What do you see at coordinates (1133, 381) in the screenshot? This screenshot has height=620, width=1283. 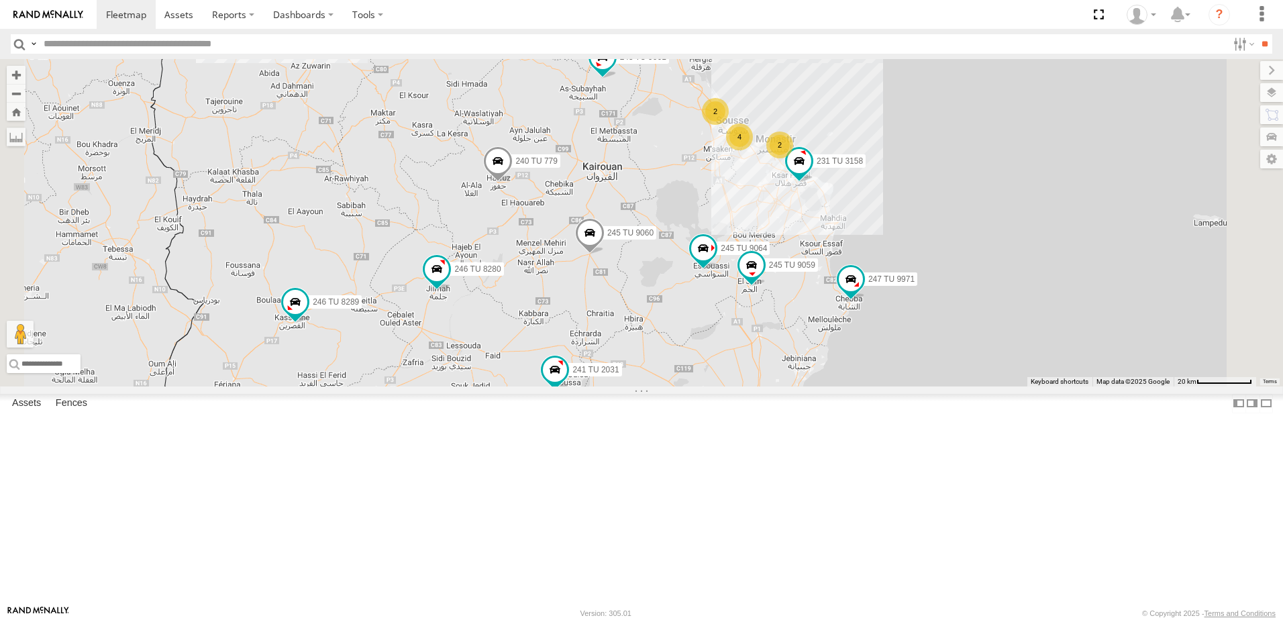 I see `span: Map data ©2025 Google` at bounding box center [1133, 381].